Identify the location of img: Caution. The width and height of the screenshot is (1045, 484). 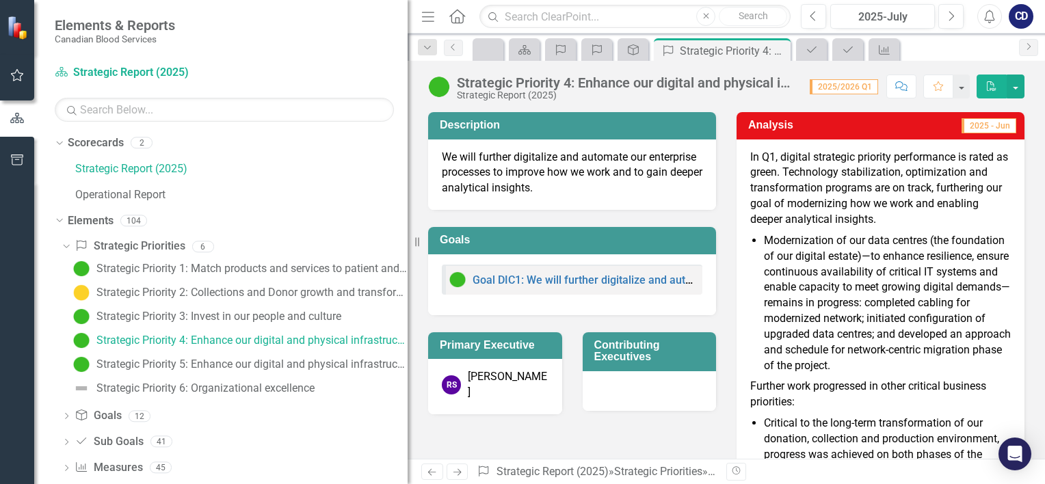
(81, 293).